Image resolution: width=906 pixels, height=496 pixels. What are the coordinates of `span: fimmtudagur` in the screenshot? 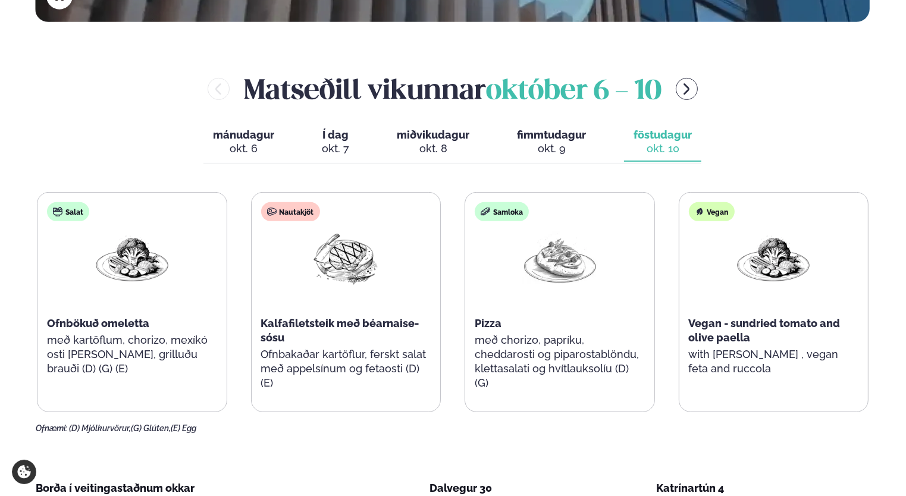 It's located at (551, 134).